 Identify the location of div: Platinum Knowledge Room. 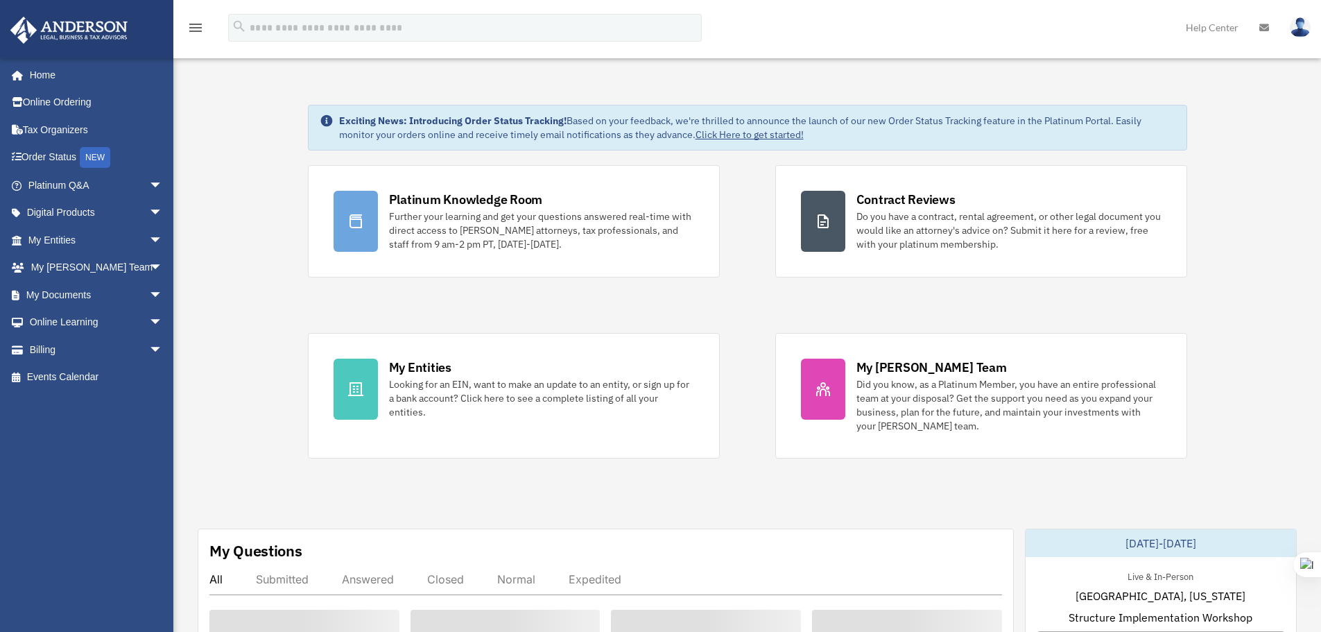
(466, 199).